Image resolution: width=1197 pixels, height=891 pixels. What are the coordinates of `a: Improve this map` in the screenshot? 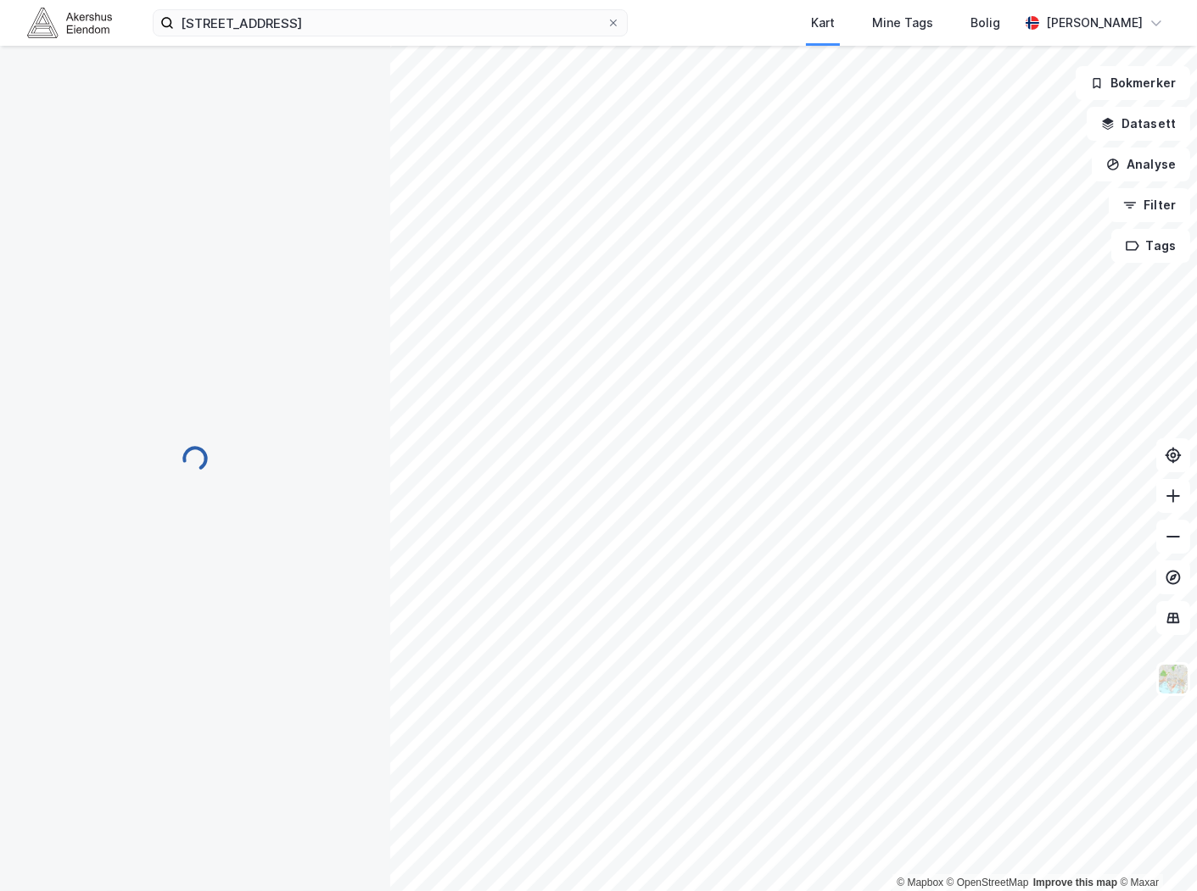 It's located at (1075, 883).